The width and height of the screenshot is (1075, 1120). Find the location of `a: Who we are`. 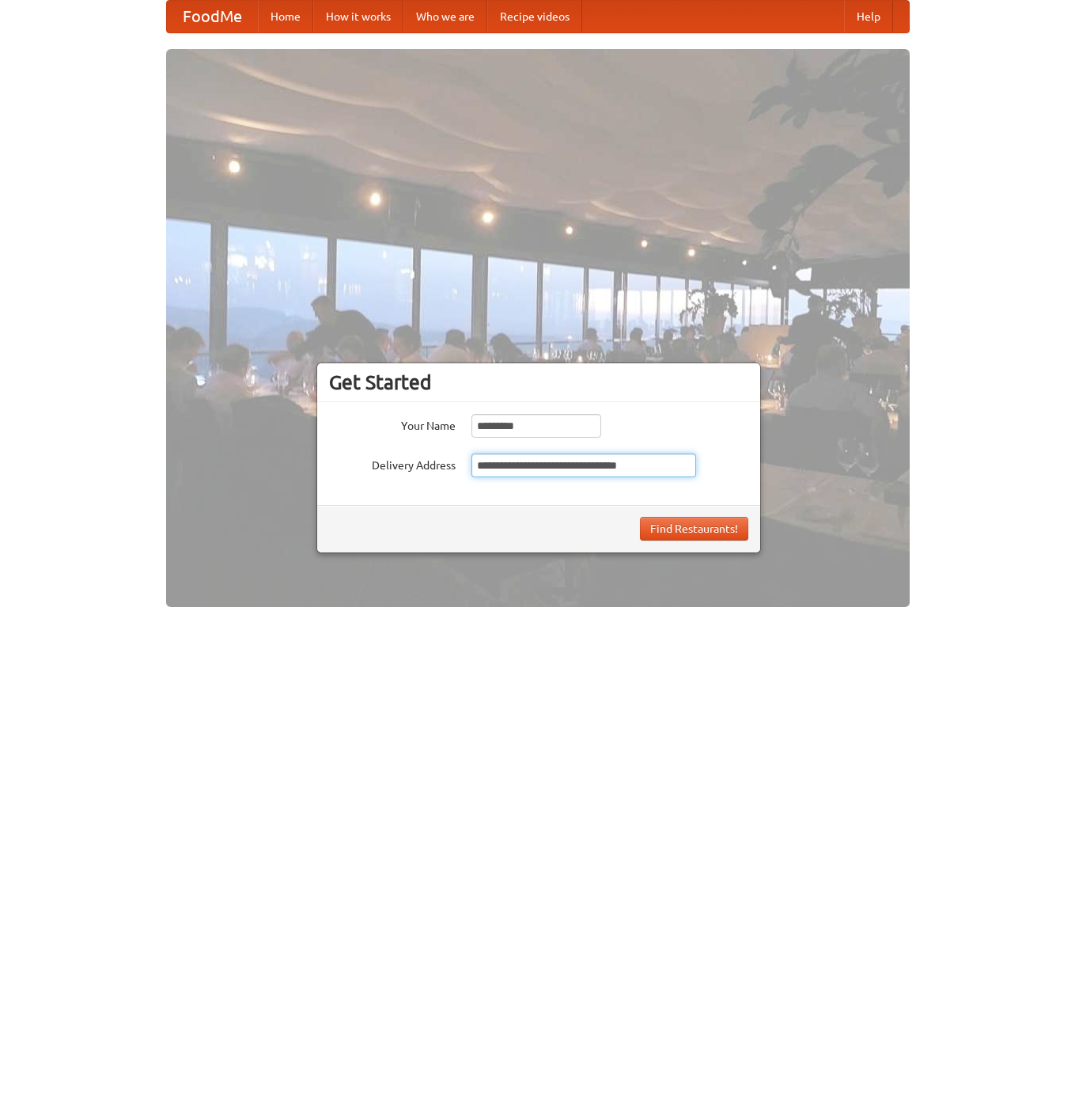

a: Who we are is located at coordinates (445, 17).